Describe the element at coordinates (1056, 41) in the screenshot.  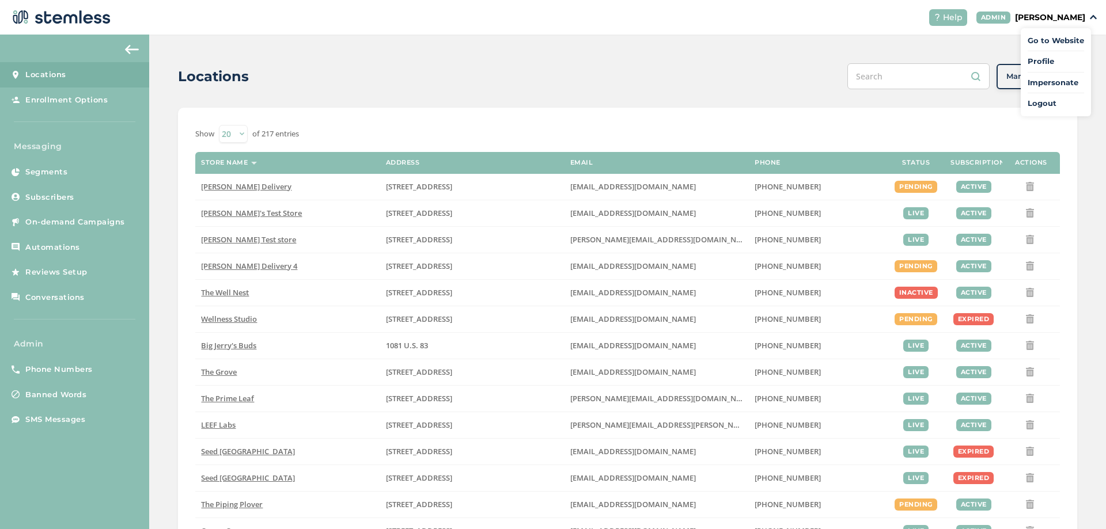
I see `a: Go to Website` at that location.